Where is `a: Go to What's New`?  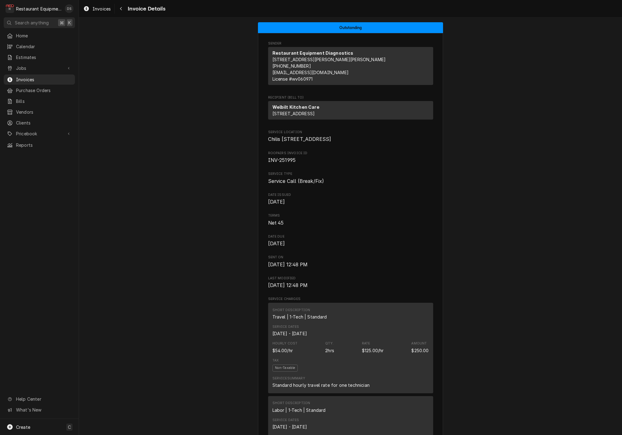
a: Go to What's New is located at coordinates (39, 409).